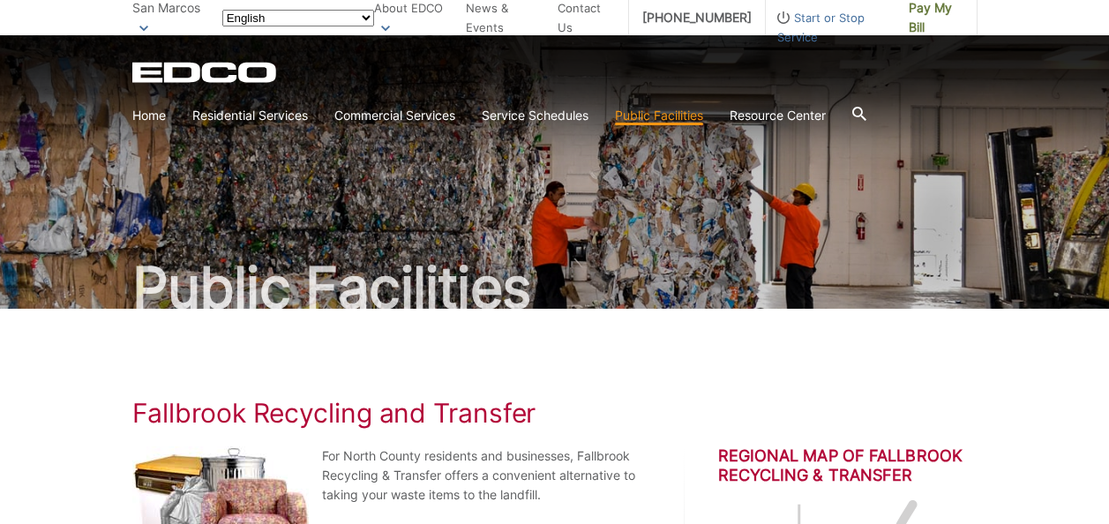 The height and width of the screenshot is (524, 1109). I want to click on h2: Public Facilities, so click(555, 288).